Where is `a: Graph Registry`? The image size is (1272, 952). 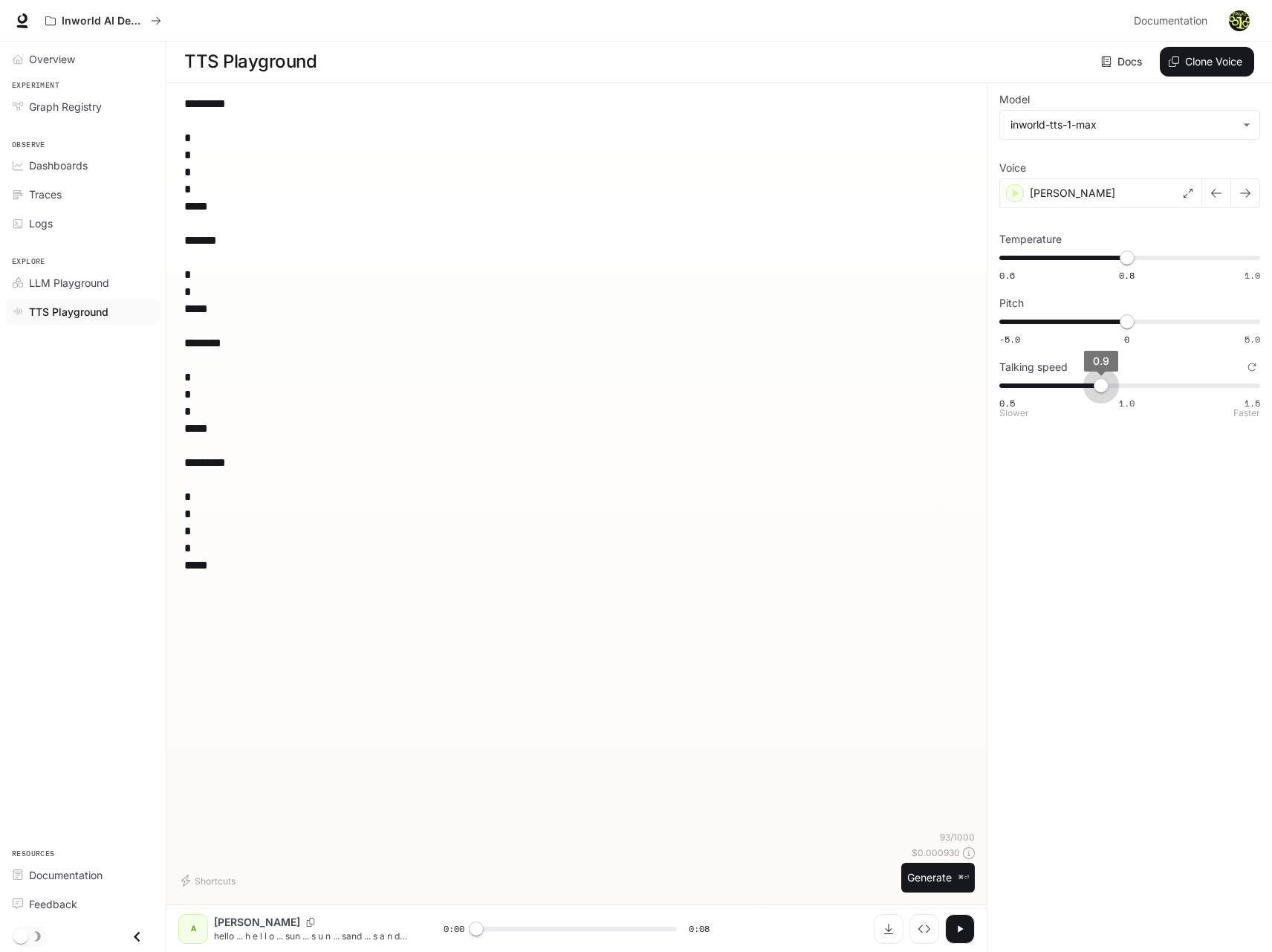 a: Graph Registry is located at coordinates (82, 106).